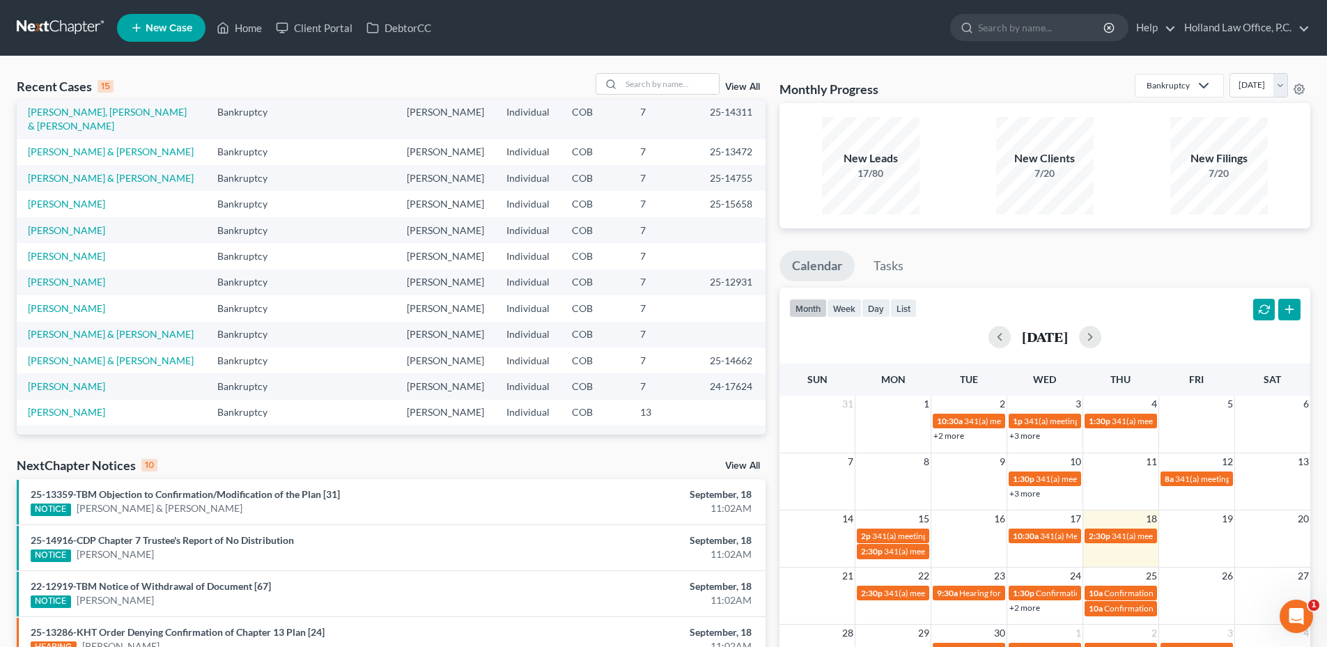  Describe the element at coordinates (808, 308) in the screenshot. I see `button: month` at that location.